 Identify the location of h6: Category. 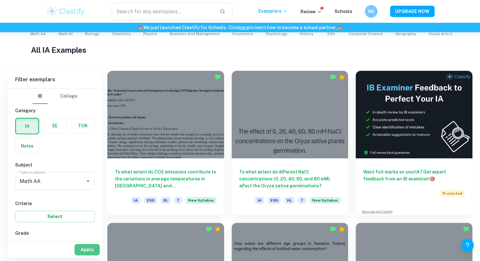
(55, 110).